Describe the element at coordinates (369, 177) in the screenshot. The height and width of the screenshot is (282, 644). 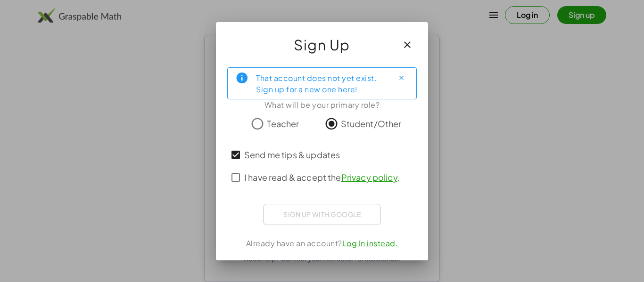
I see `a: Privacy policy` at that location.